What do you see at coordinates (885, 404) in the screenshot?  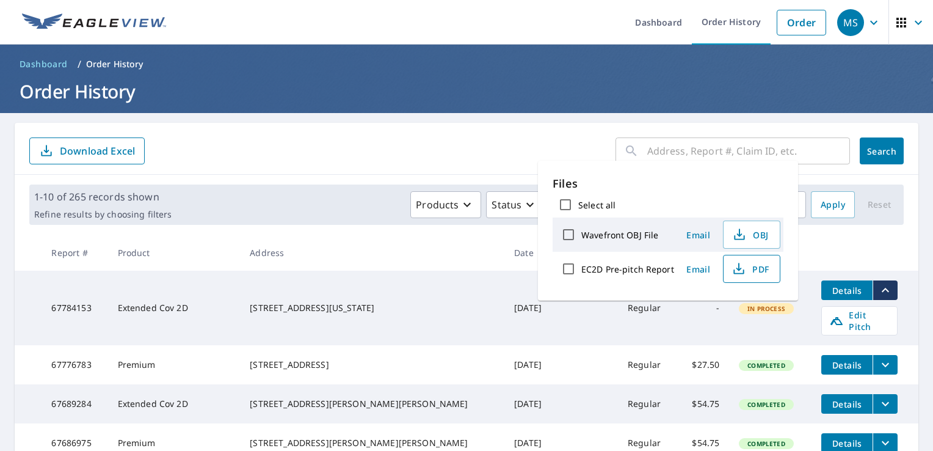 I see `button: filesDropdownBtn-67689284` at bounding box center [885, 404].